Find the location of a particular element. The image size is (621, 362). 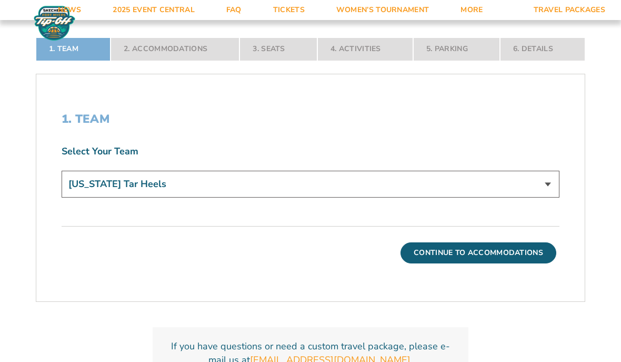

button: Continue To Accommodations is located at coordinates (478, 253).